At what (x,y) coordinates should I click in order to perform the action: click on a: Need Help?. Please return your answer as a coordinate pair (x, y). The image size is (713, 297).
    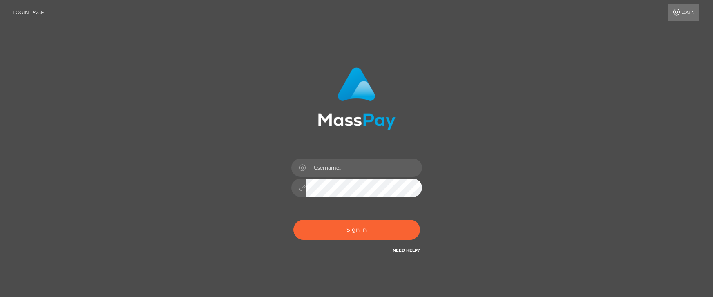
    Looking at the image, I should click on (406, 250).